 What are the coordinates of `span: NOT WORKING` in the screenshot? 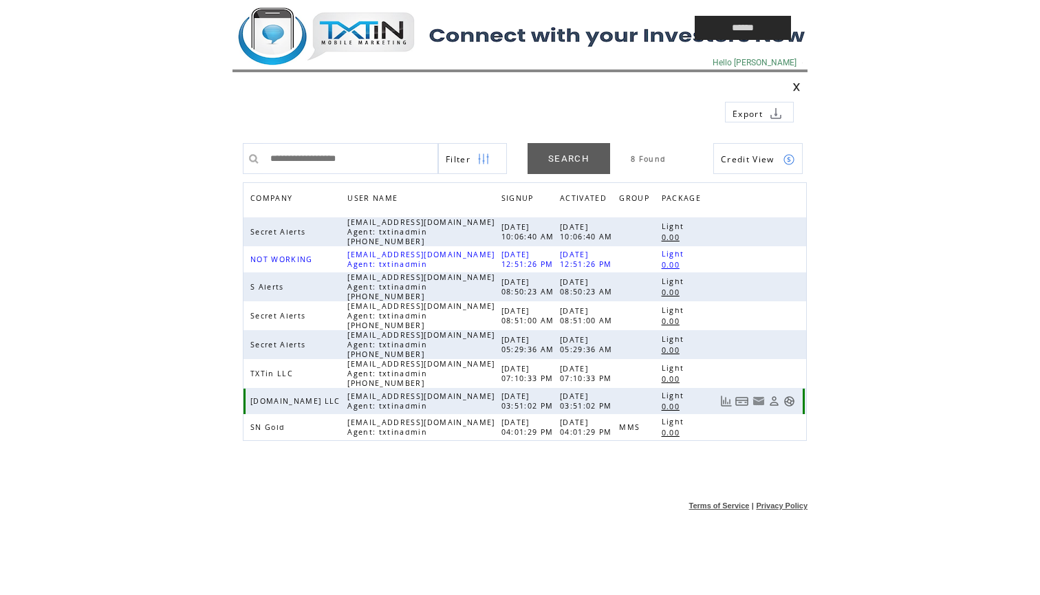 It's located at (283, 259).